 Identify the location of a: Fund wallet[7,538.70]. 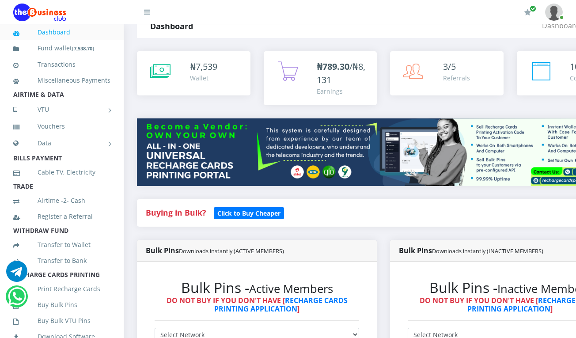
(62, 48).